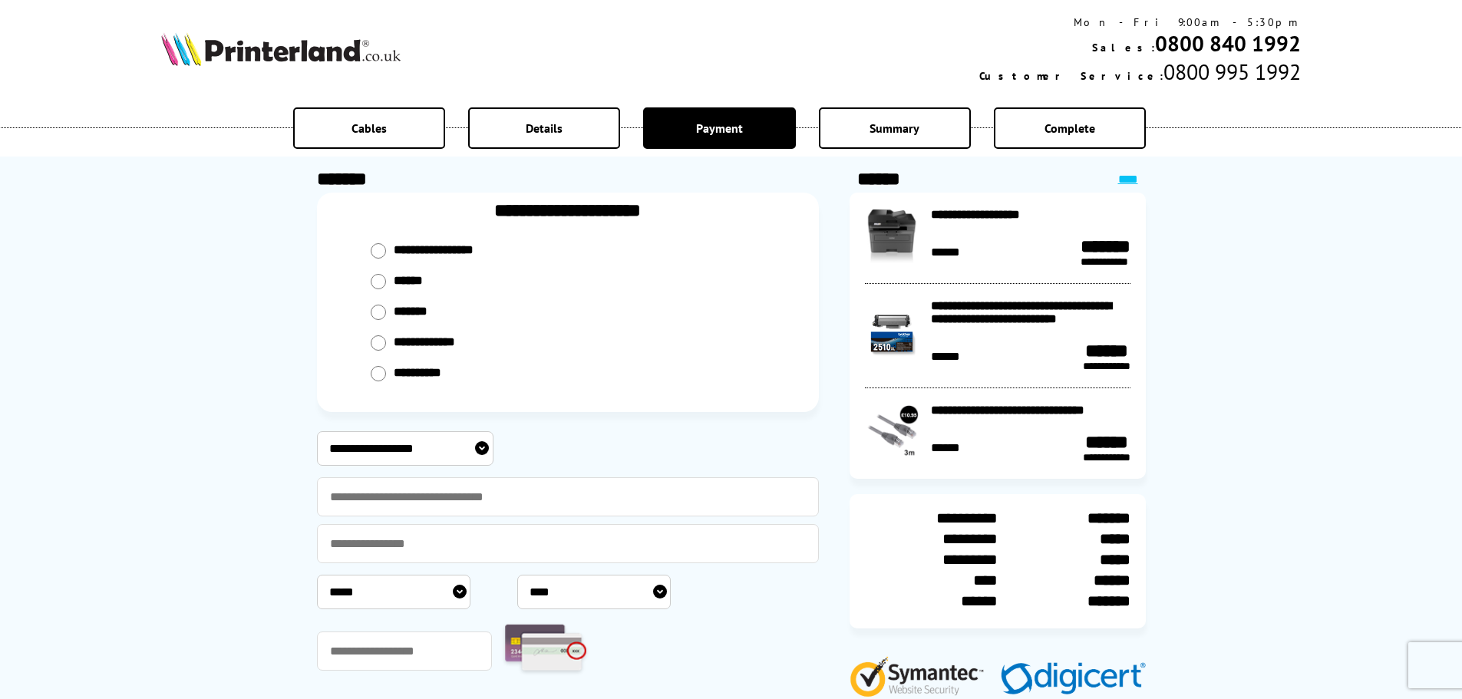  I want to click on span: Details, so click(544, 128).